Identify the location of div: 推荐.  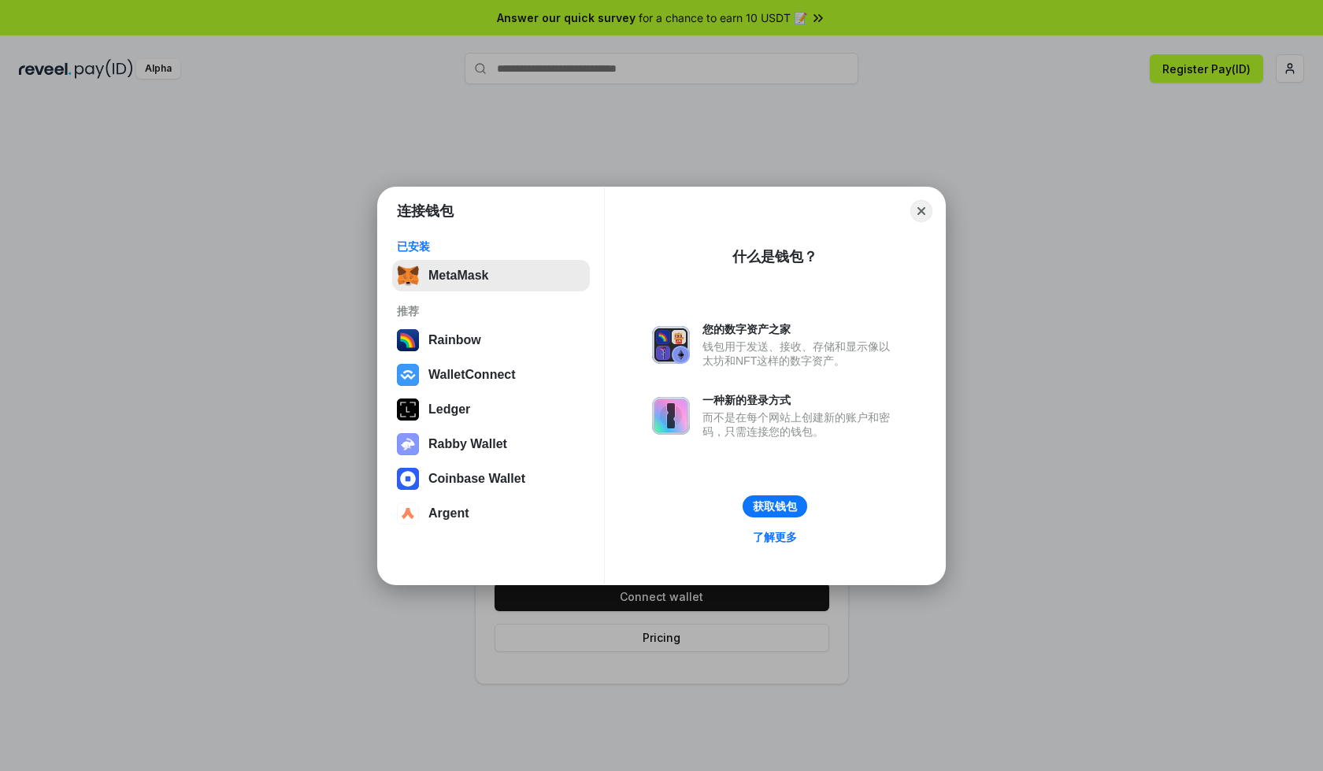
(491, 311).